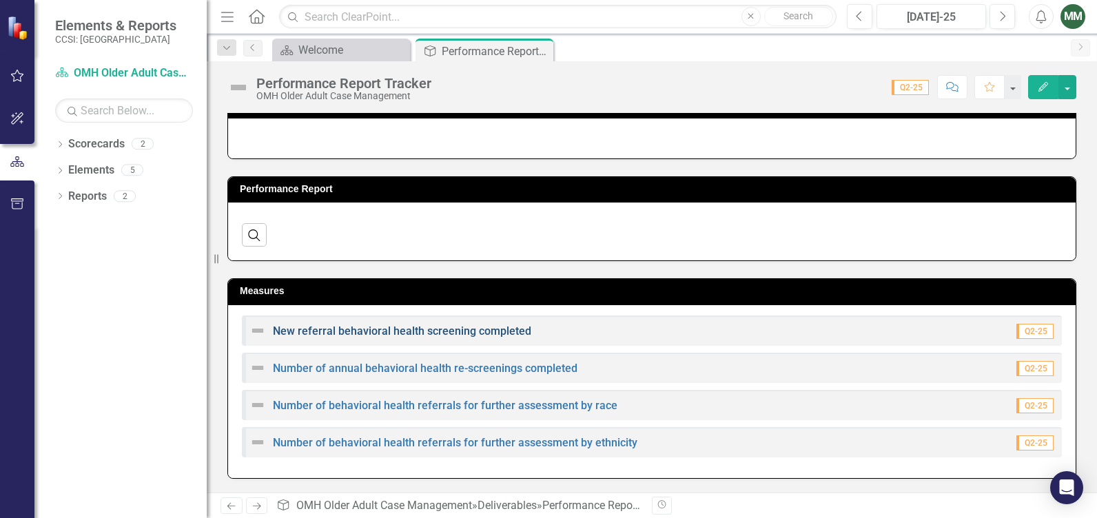  I want to click on a: Welcome, so click(341, 50).